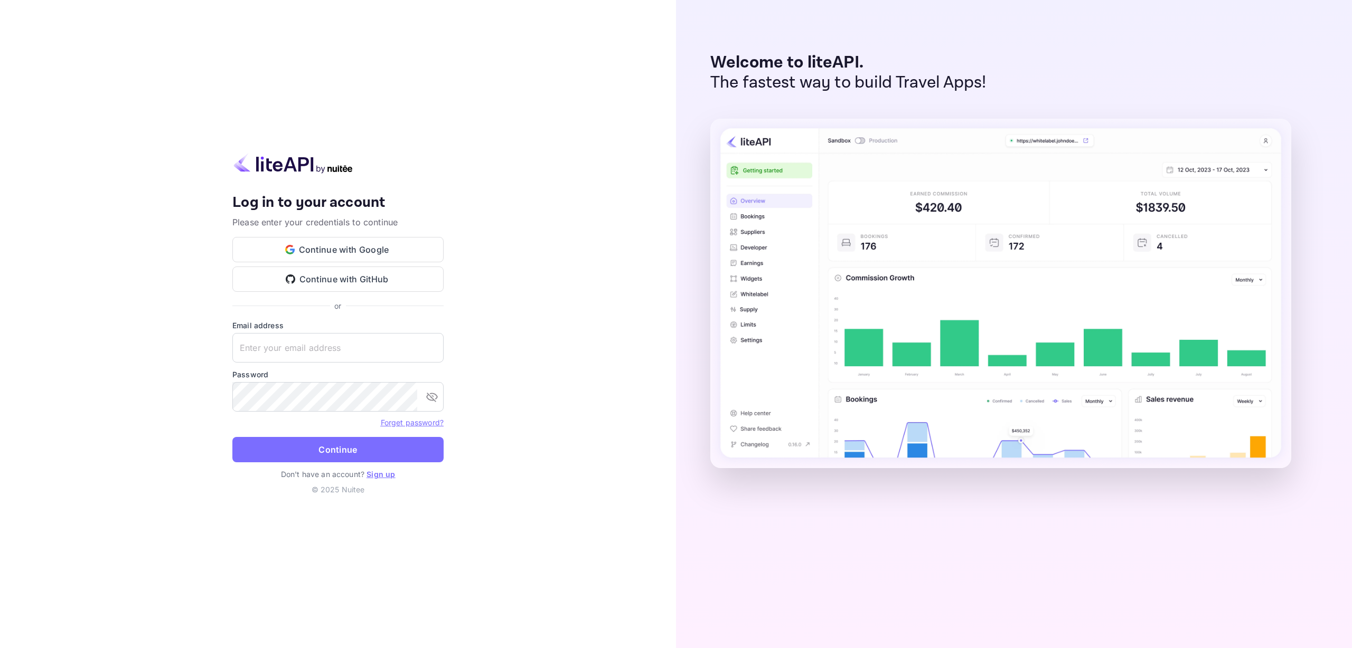 This screenshot has height=648, width=1352. I want to click on img: liteAPI Dashboard Preview, so click(1001, 294).